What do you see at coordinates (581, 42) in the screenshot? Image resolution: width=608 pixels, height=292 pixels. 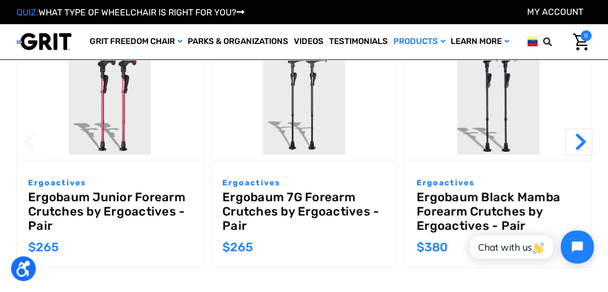 I see `img: Cart` at bounding box center [581, 42].